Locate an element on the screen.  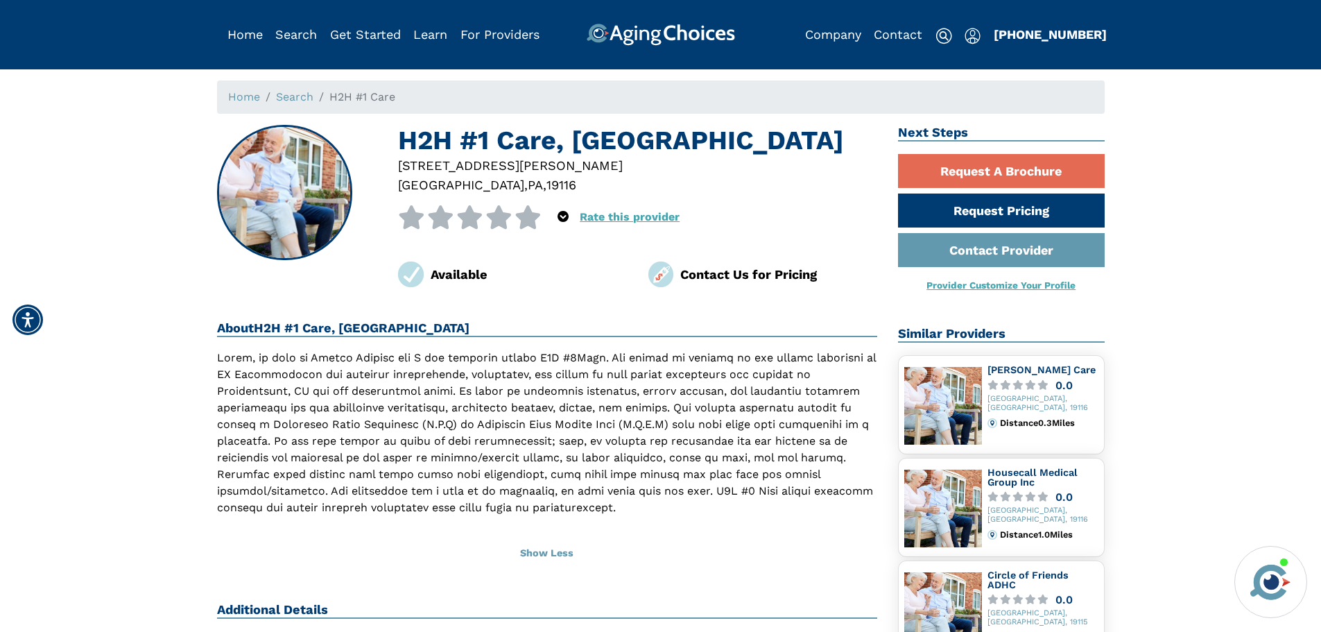
img: search-icon.svg is located at coordinates (944, 36).